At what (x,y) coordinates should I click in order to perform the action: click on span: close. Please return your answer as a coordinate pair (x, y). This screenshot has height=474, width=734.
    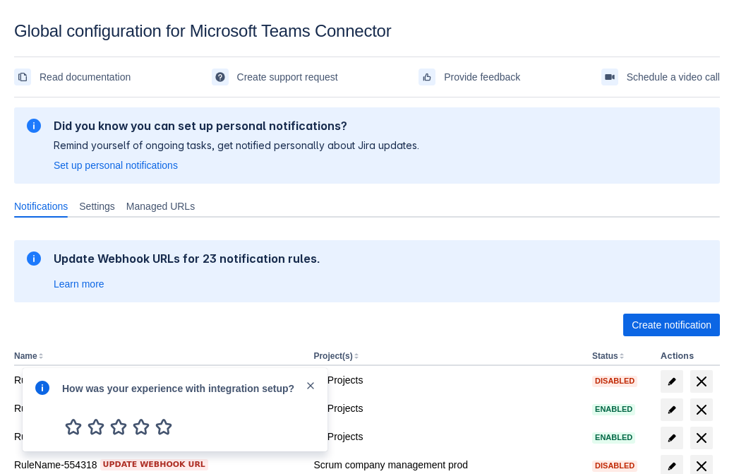
    Looking at the image, I should click on (311, 385).